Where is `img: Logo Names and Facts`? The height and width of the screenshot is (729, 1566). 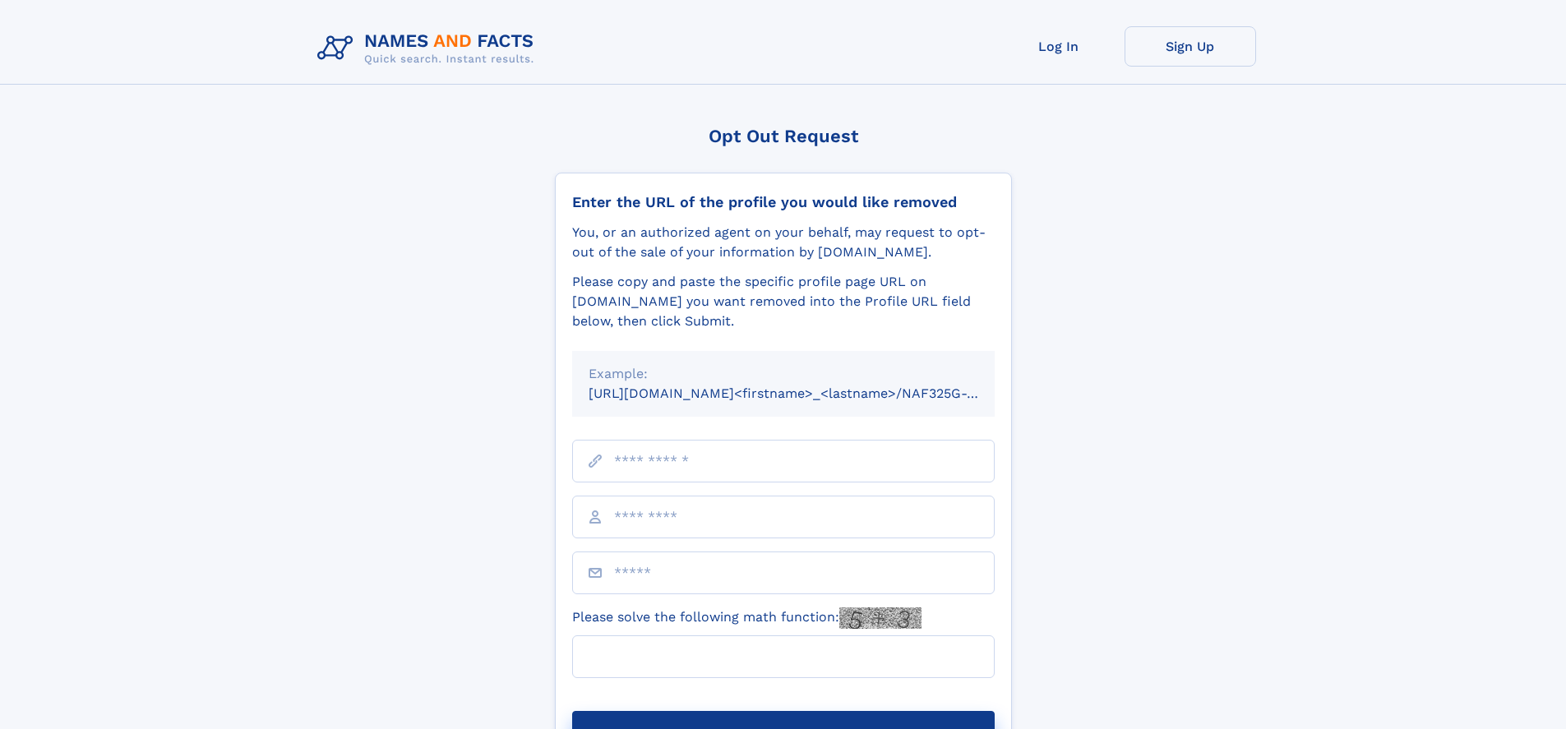 img: Logo Names and Facts is located at coordinates (429, 48).